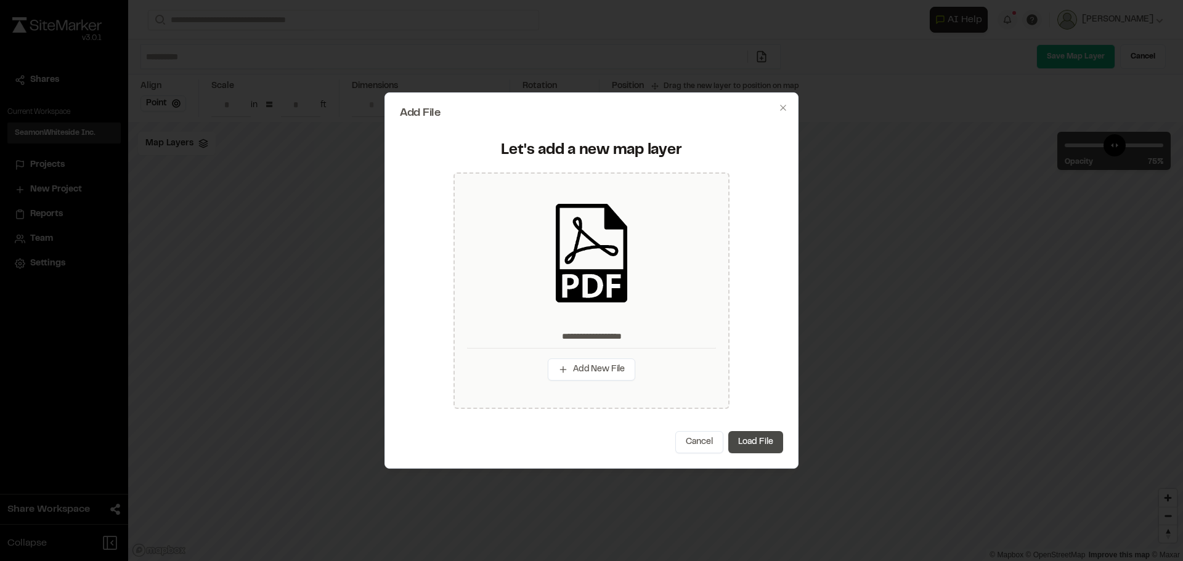 The height and width of the screenshot is (561, 1183). What do you see at coordinates (755, 442) in the screenshot?
I see `button: Load File` at bounding box center [755, 442].